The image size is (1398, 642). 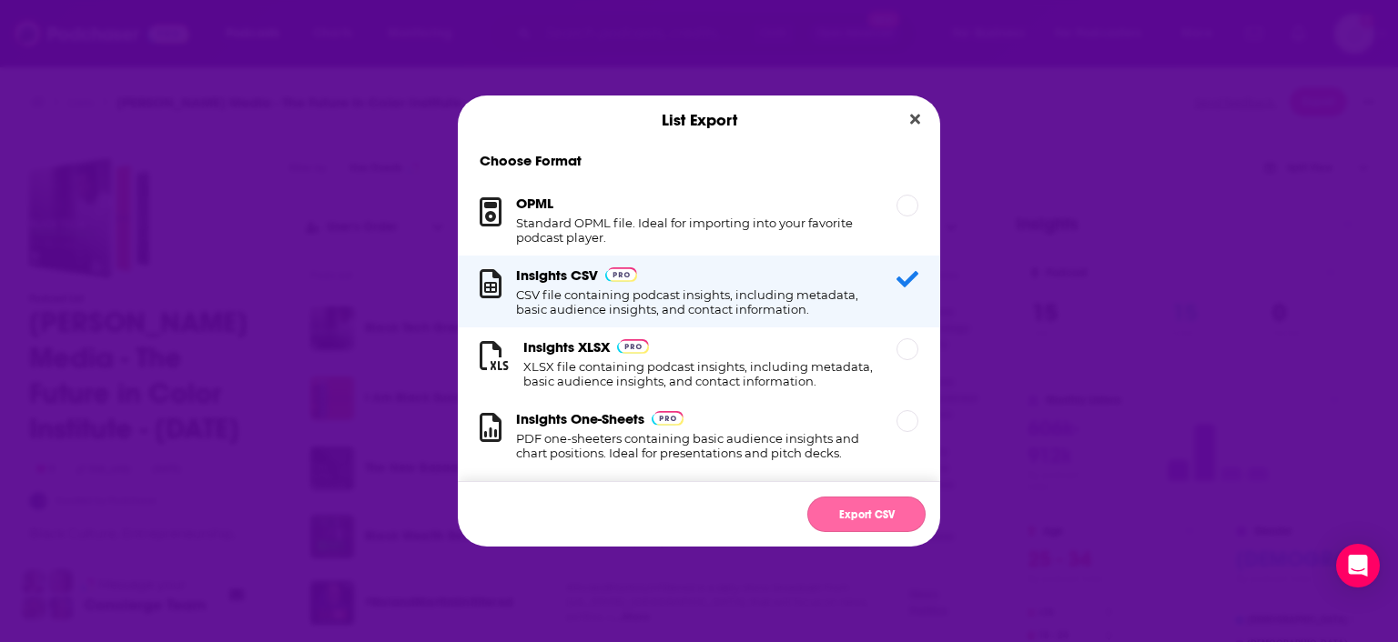 I want to click on h1: CSV file containing podcast insights, including metadata, basic audience insights, and contact in..., so click(x=695, y=302).